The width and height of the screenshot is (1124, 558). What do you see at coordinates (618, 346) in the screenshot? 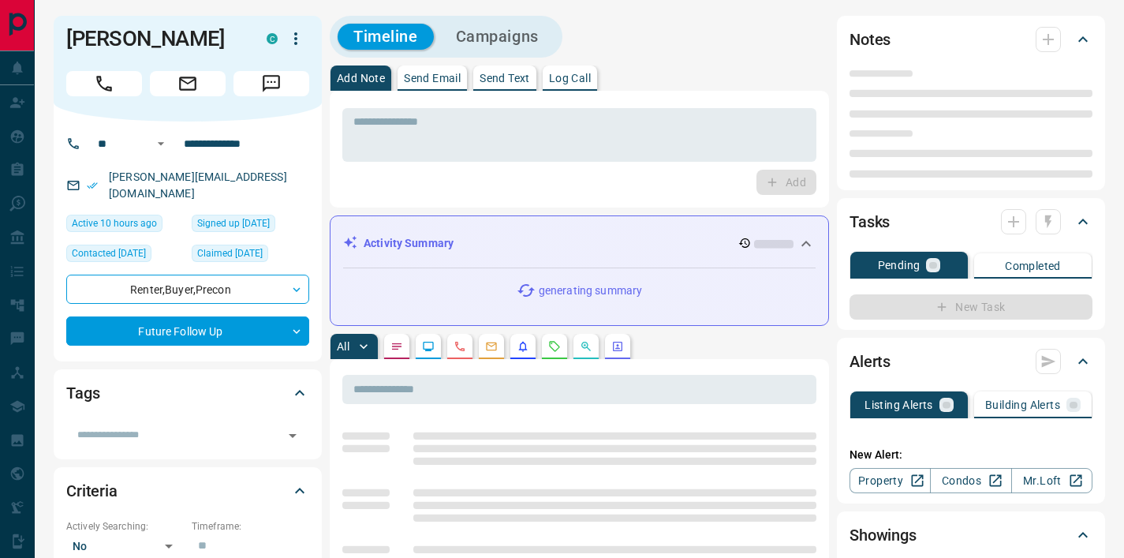
I see `svg: Agent Actions` at bounding box center [618, 346].